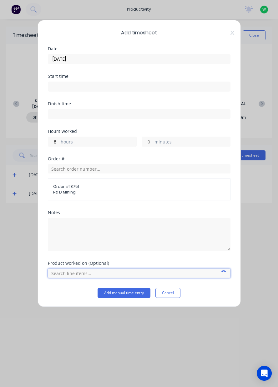  What do you see at coordinates (264, 374) in the screenshot?
I see `div: Open Intercom Messenger` at bounding box center [264, 374].